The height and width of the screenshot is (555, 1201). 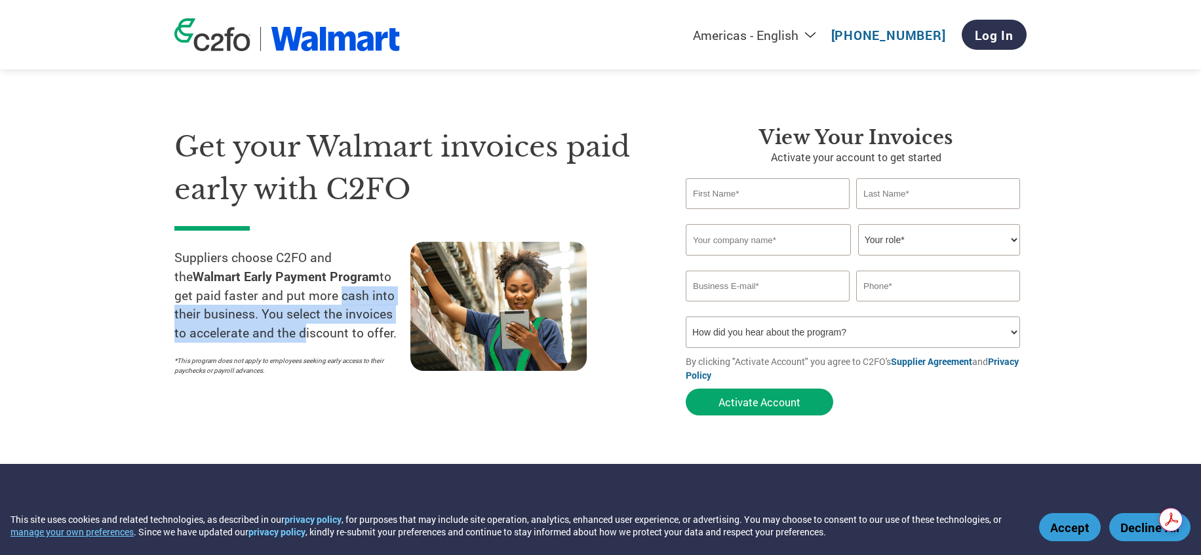 I want to click on a: Log In, so click(x=994, y=35).